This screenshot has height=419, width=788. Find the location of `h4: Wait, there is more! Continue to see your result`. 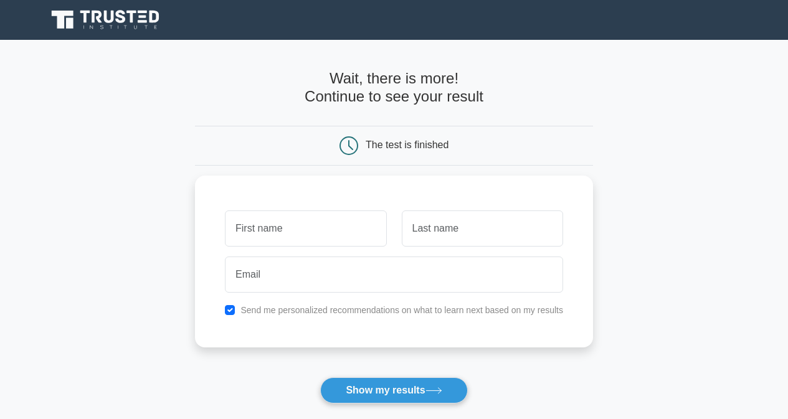

h4: Wait, there is more! Continue to see your result is located at coordinates (394, 88).